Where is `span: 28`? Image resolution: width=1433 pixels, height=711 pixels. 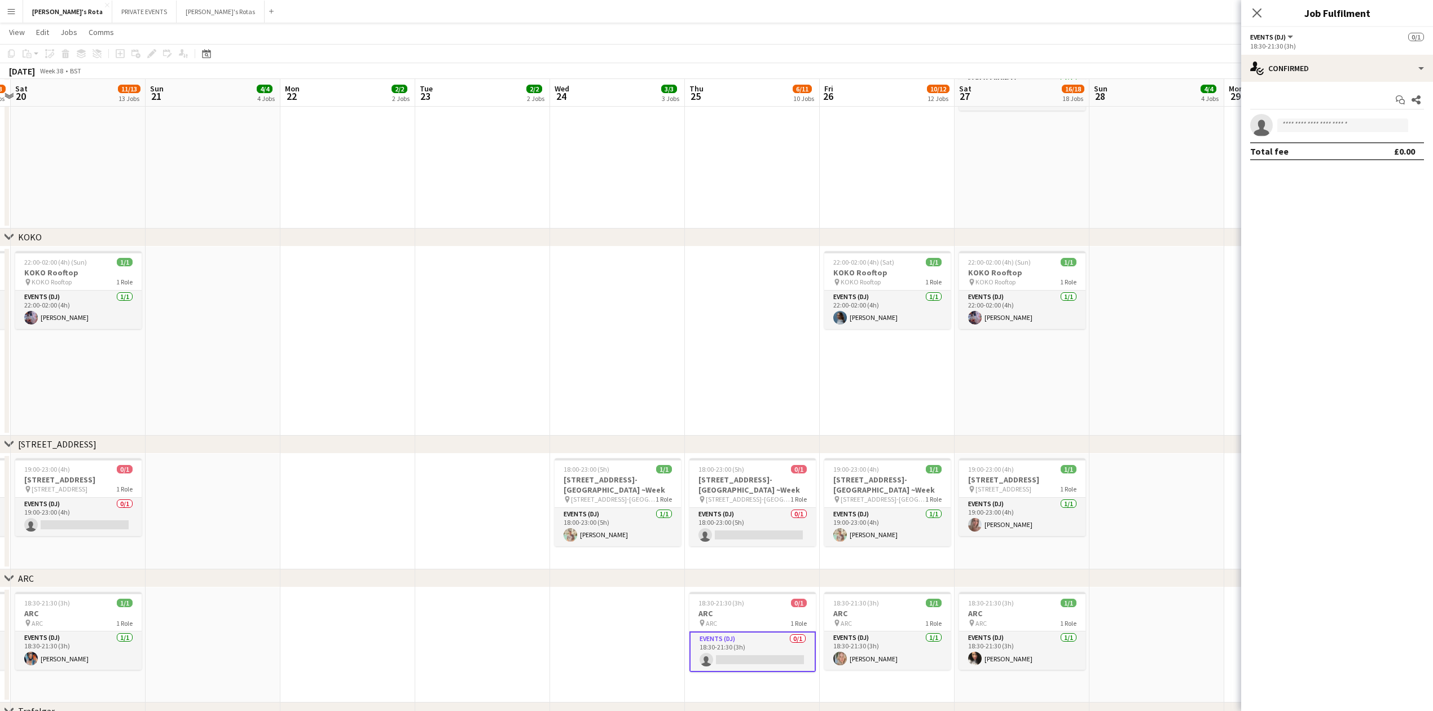 span: 28 is located at coordinates (1099, 96).